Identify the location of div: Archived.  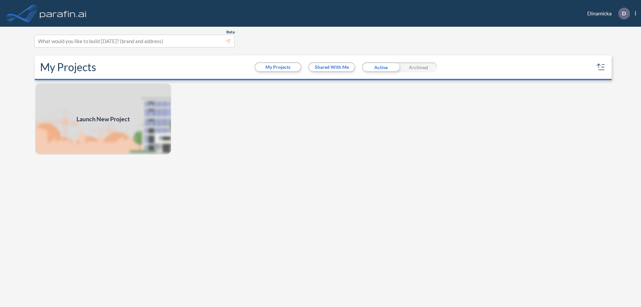
(418, 67).